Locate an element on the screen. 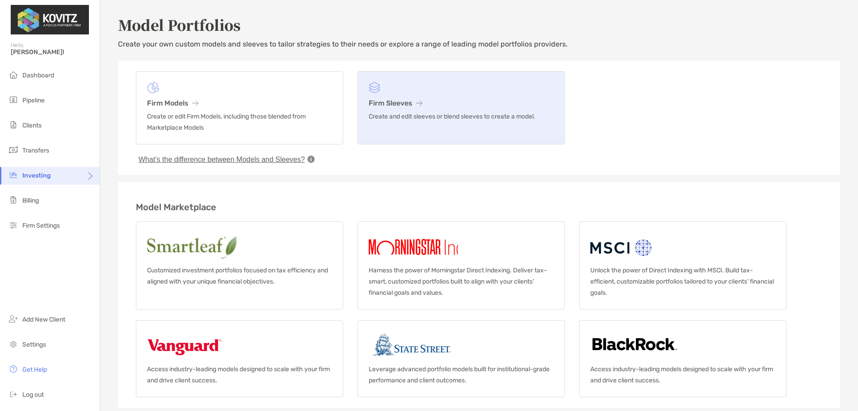 The image size is (858, 411). button: What’s the difference between Models and Sleeves? is located at coordinates (222, 159).